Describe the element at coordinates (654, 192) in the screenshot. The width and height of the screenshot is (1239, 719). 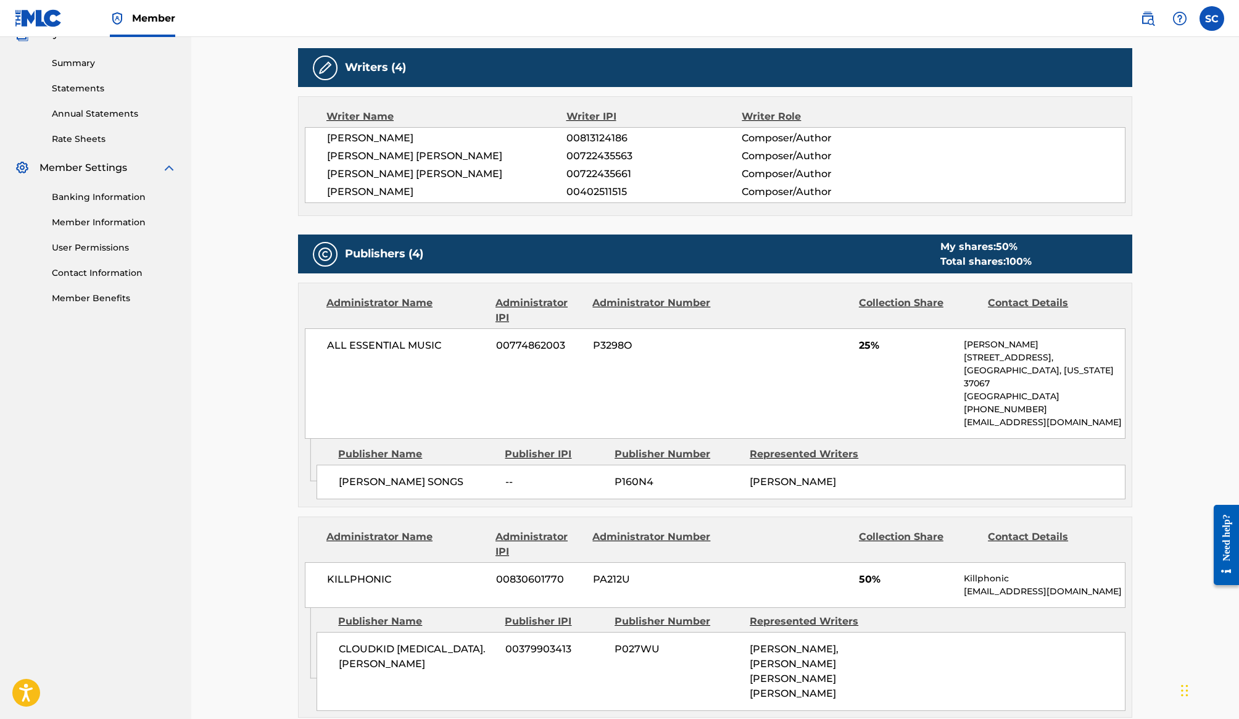
I see `span: 00402511515` at that location.